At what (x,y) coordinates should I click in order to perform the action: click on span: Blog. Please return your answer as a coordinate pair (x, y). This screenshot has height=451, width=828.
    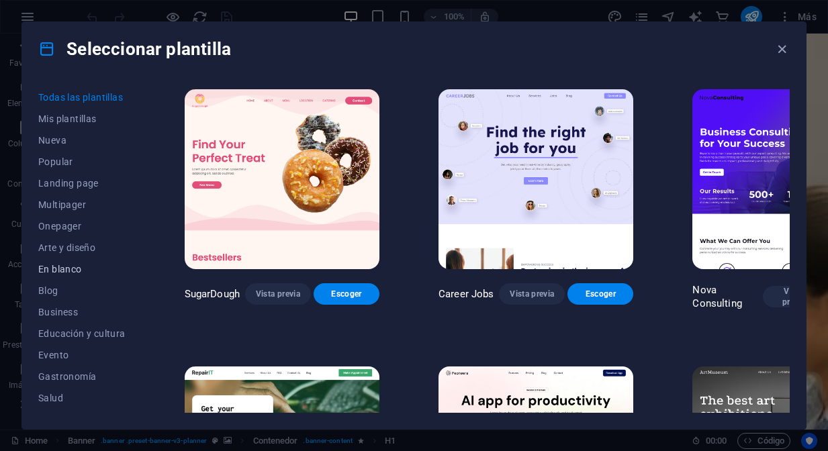
    Looking at the image, I should click on (82, 291).